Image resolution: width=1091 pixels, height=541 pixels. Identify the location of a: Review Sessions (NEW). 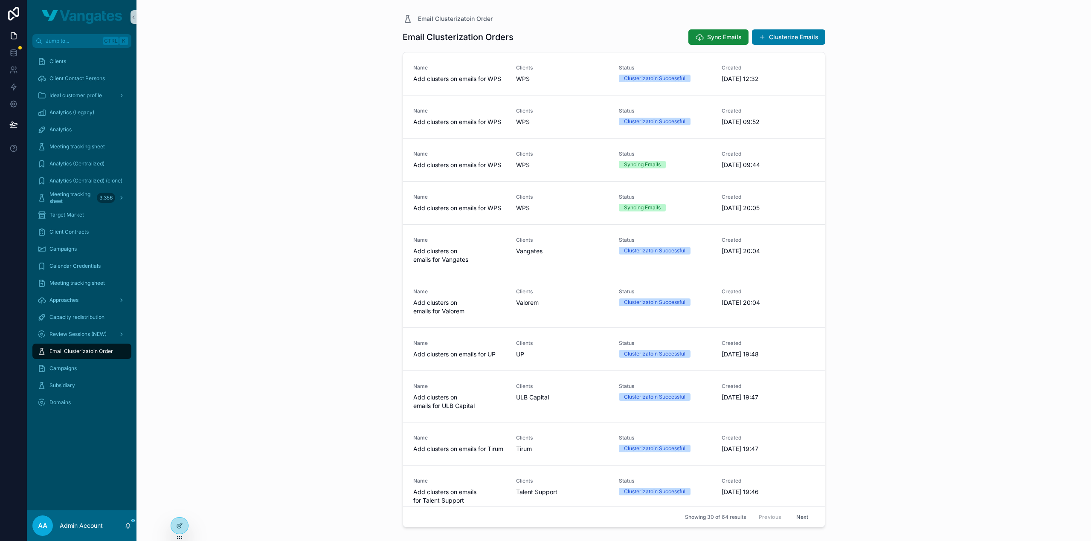
(82, 334).